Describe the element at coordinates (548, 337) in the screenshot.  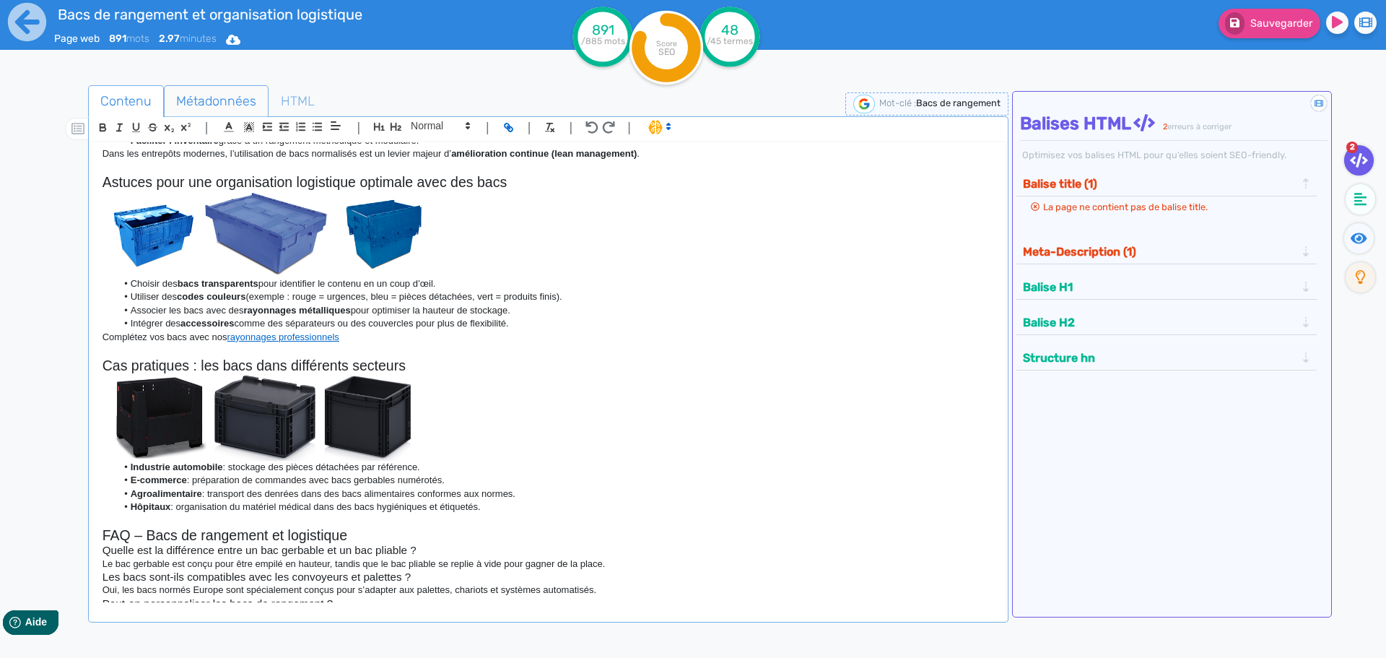
I see `p: Complétez vos bacs avec nos` at that location.